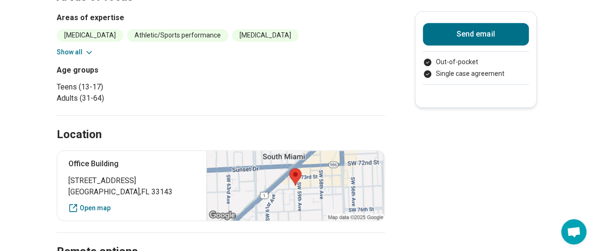 This screenshot has height=251, width=593. What do you see at coordinates (137, 98) in the screenshot?
I see `li: Adults (31-64)` at bounding box center [137, 98].